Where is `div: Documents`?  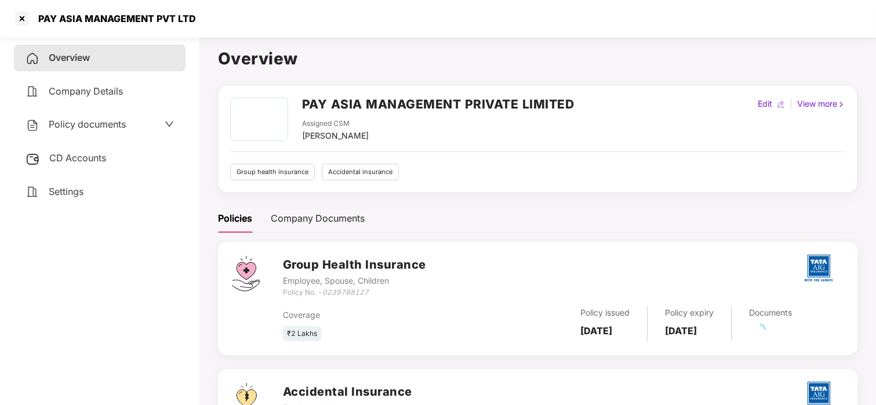
div: Documents is located at coordinates (771, 313).